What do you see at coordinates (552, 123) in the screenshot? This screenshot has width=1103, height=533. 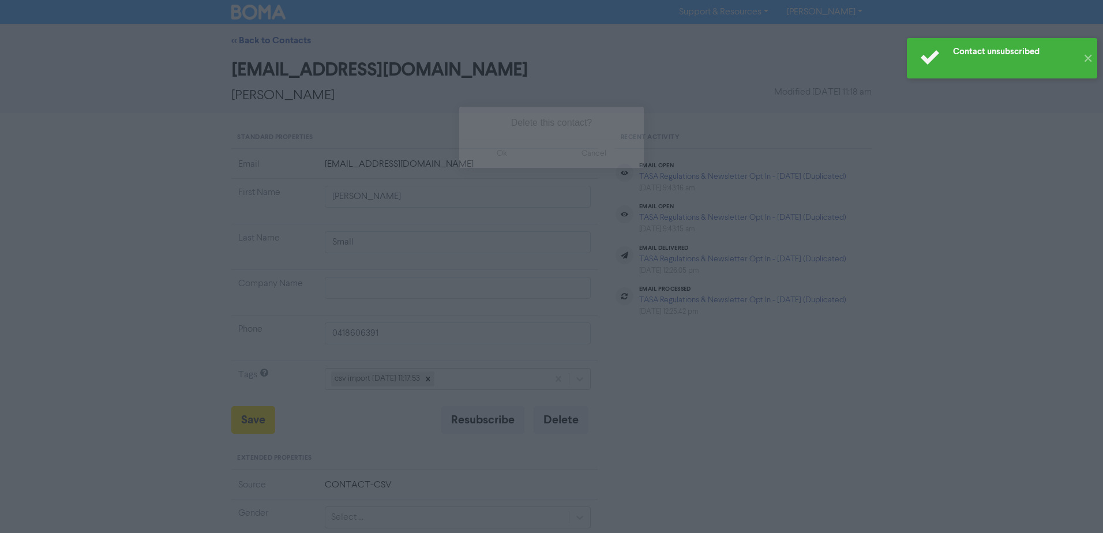 I see `div: Delete this contact?` at bounding box center [552, 123].